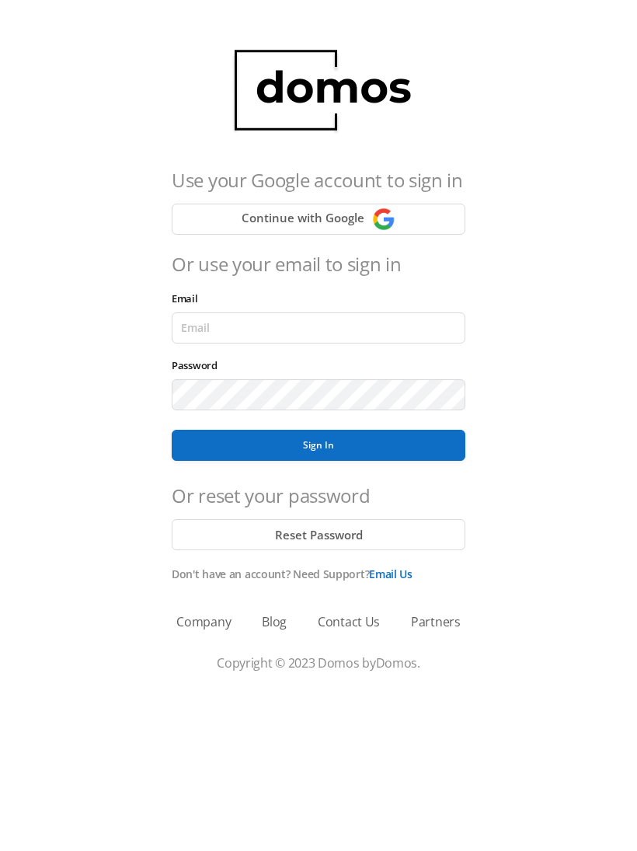  What do you see at coordinates (319, 574) in the screenshot?
I see `p: Don't have an account? Need Support?` at bounding box center [319, 574].